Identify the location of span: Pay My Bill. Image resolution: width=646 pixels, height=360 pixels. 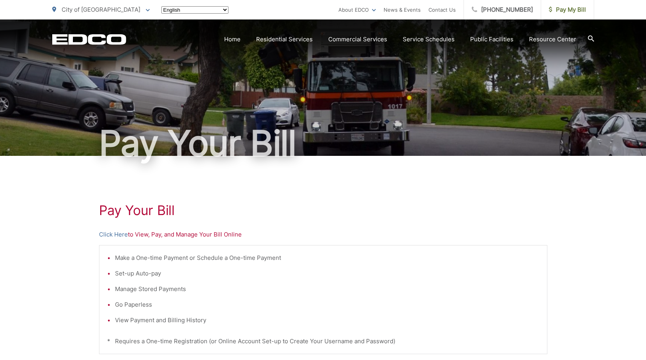
(568, 10).